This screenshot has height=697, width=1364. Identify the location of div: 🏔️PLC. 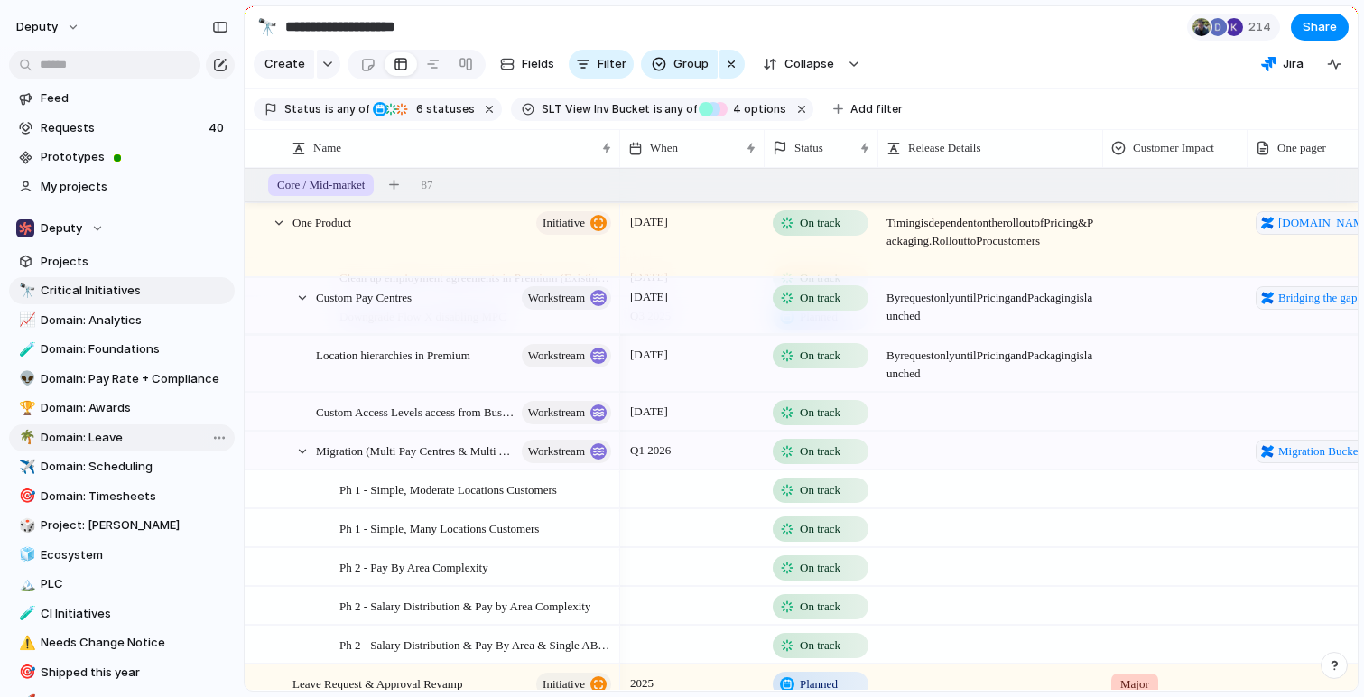
(122, 584).